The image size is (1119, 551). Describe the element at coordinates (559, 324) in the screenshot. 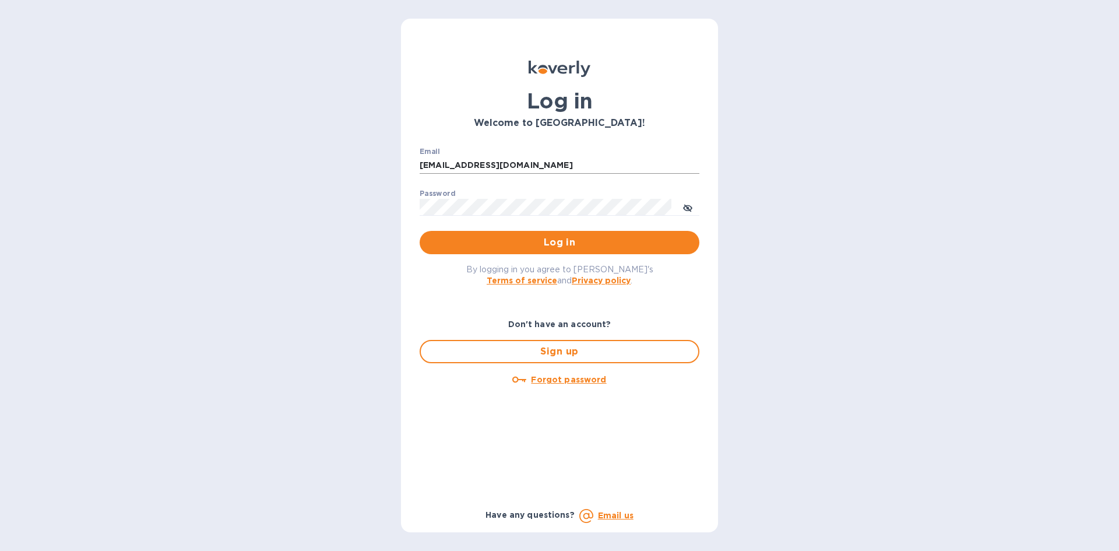

I see `b: Don't have an account?` at that location.